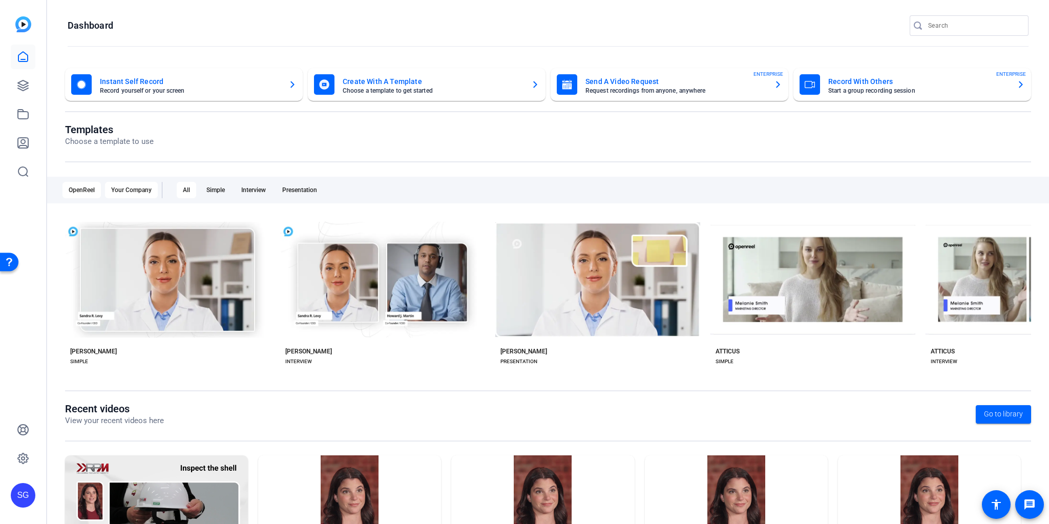  What do you see at coordinates (184, 85) in the screenshot?
I see `button: Instant Self RecordRecord yourself or your screen` at bounding box center [184, 85].